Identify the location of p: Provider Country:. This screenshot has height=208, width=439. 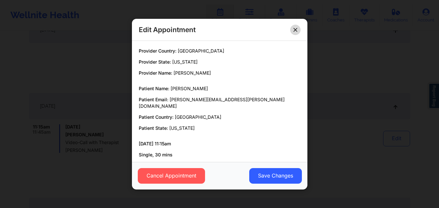
(220, 51).